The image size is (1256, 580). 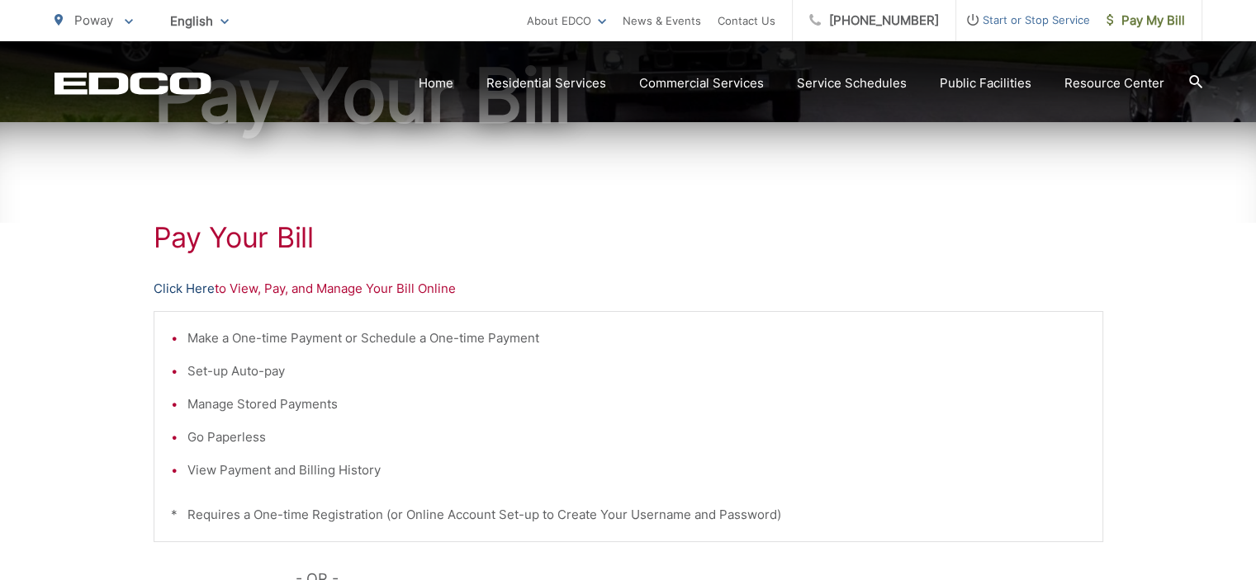 What do you see at coordinates (436, 83) in the screenshot?
I see `a: Home` at bounding box center [436, 83].